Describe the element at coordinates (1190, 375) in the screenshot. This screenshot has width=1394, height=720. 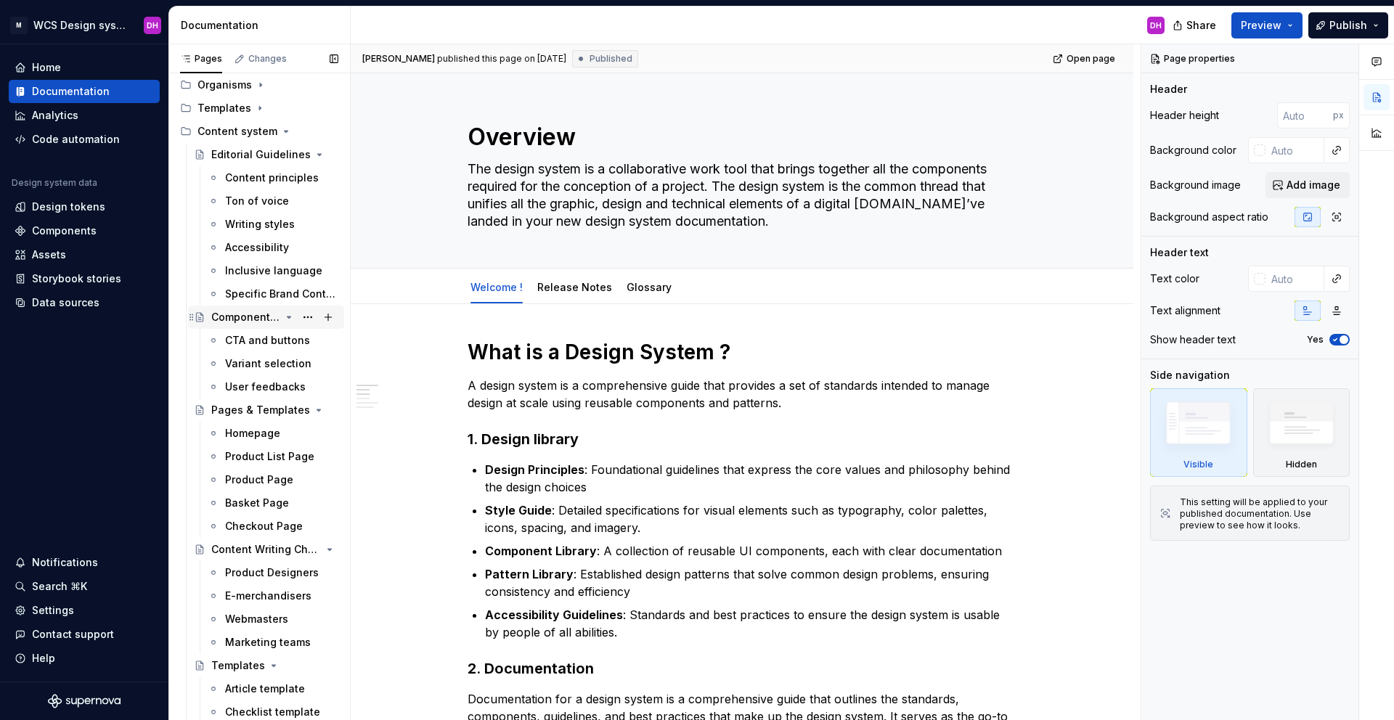
I see `div: Side navigation` at that location.